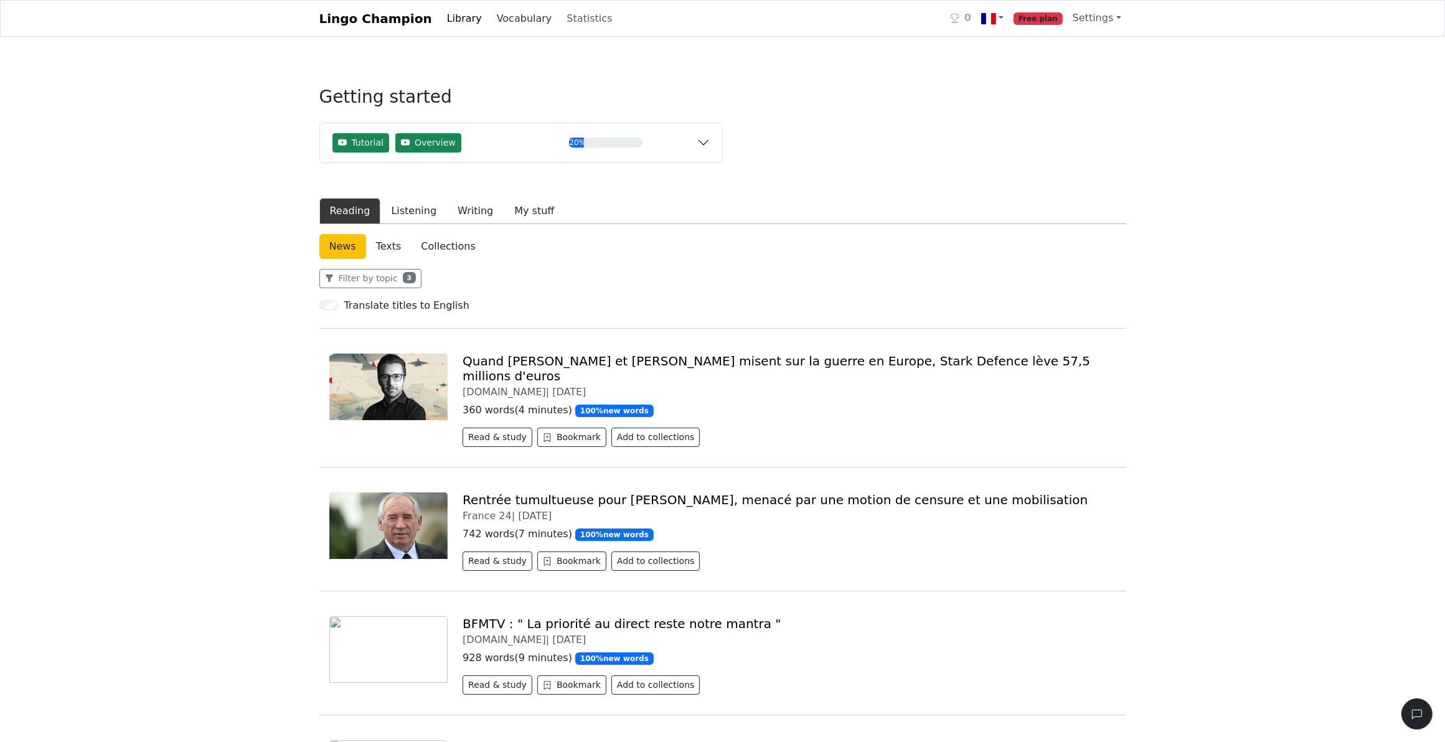 Image resolution: width=1445 pixels, height=742 pixels. What do you see at coordinates (1097, 18) in the screenshot?
I see `a: Settings` at bounding box center [1097, 18].